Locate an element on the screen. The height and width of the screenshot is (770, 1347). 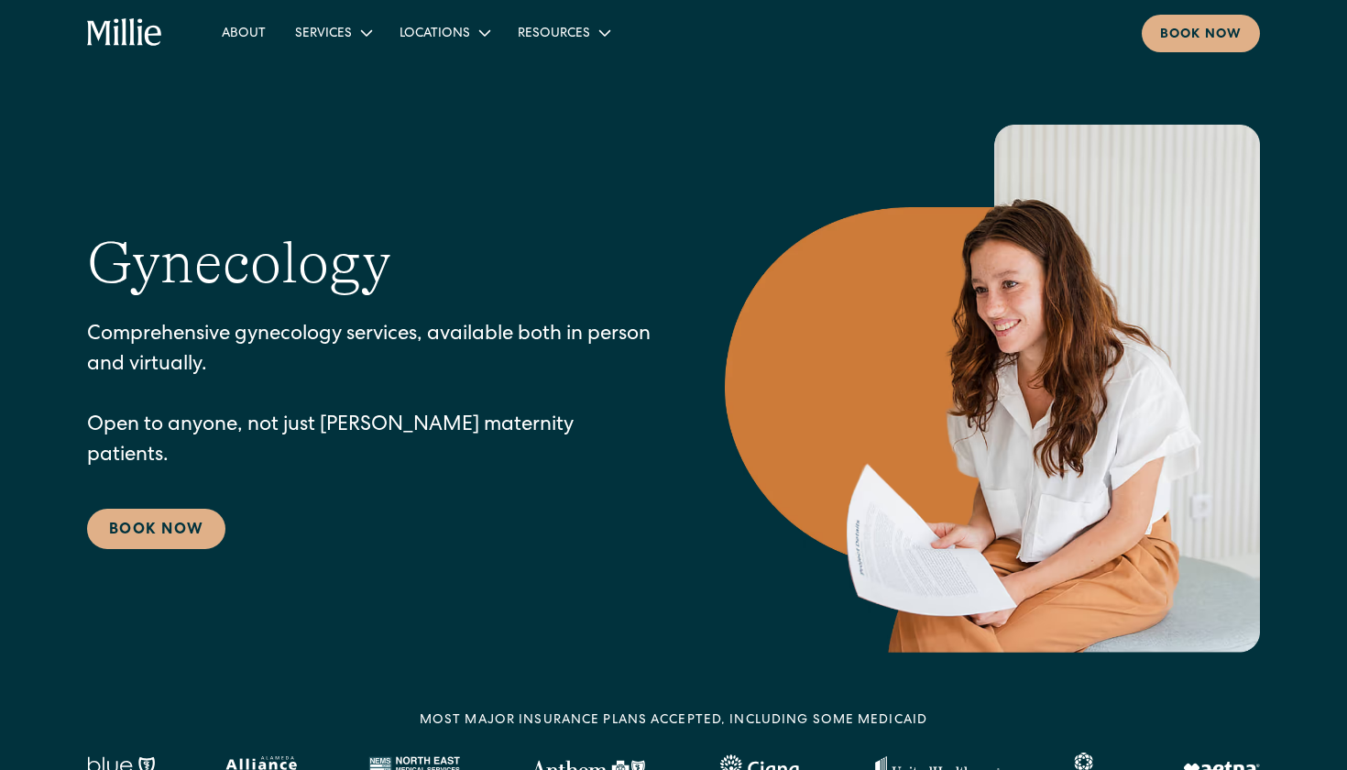
div: Book now is located at coordinates (1201, 35).